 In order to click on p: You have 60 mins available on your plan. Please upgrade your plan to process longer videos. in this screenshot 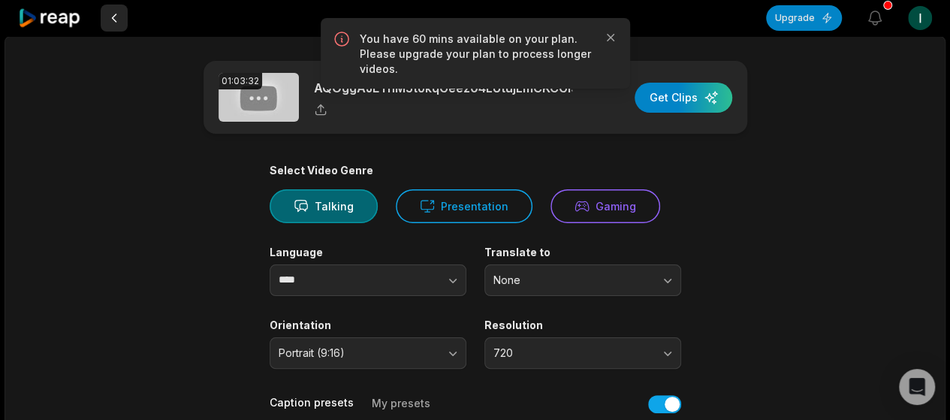, I will do `click(475, 54)`.